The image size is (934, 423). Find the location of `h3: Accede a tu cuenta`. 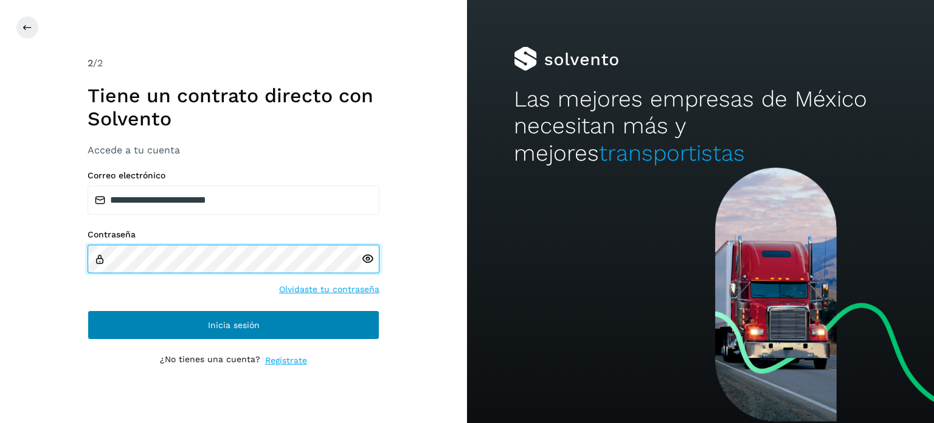

h3: Accede a tu cuenta is located at coordinates (234, 150).